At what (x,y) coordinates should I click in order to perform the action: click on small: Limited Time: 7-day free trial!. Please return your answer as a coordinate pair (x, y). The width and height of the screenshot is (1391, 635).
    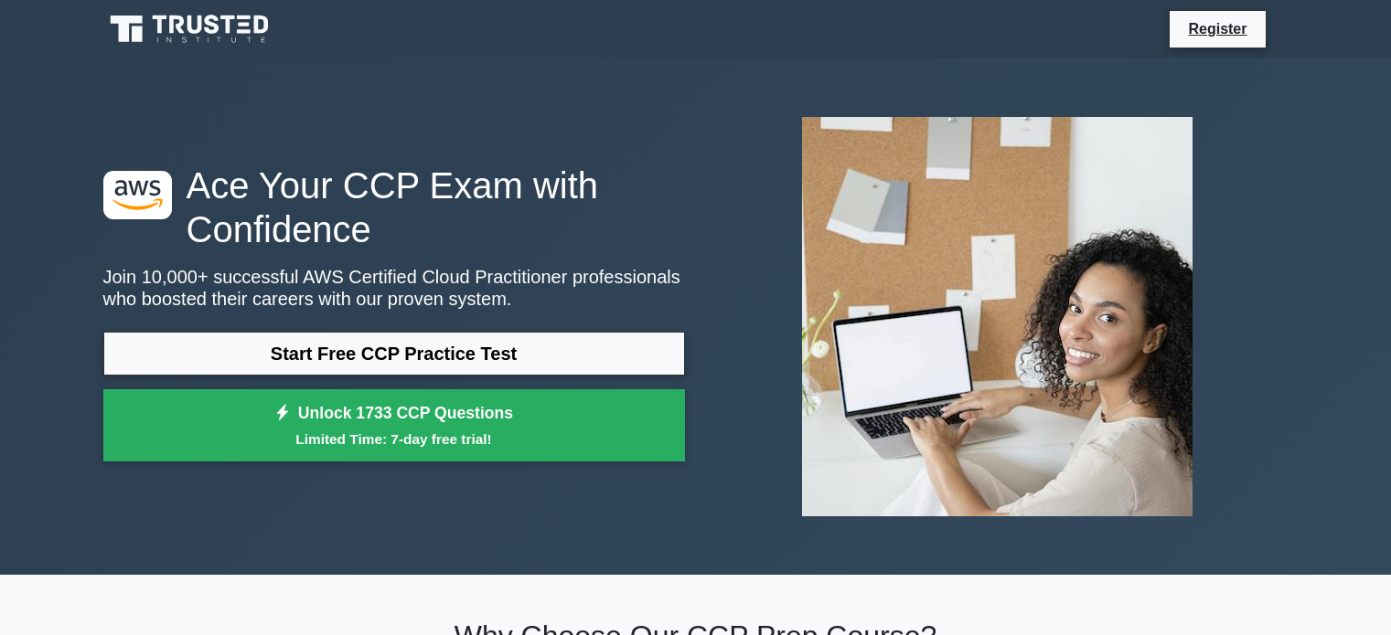
    Looking at the image, I should click on (394, 439).